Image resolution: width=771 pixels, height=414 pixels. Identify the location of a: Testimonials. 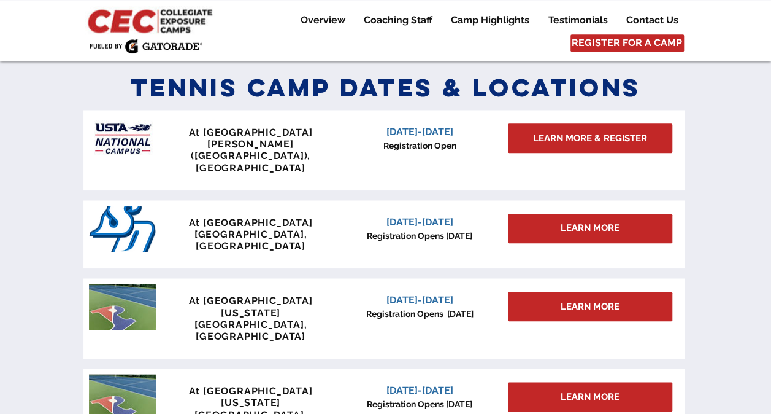
(578, 20).